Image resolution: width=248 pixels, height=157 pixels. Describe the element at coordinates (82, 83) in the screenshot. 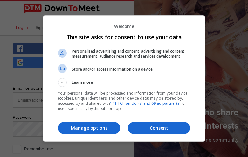

I see `span: Learn more` at that location.